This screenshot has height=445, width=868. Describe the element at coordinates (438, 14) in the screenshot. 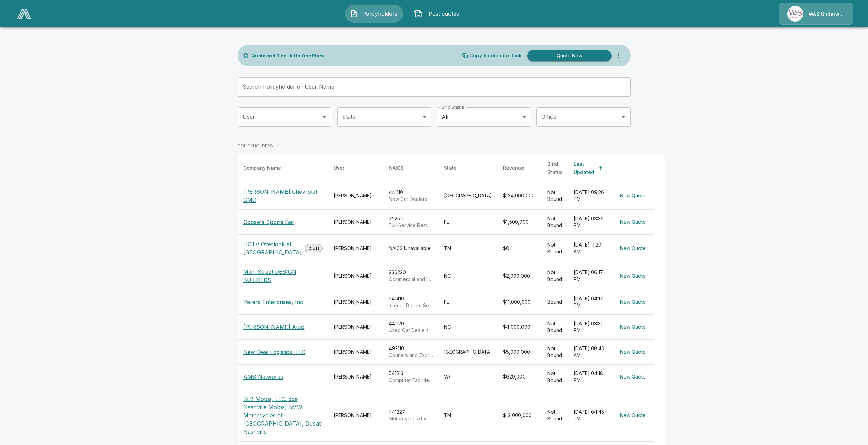

I see `button: Past quotes IconPast quotes` at that location.